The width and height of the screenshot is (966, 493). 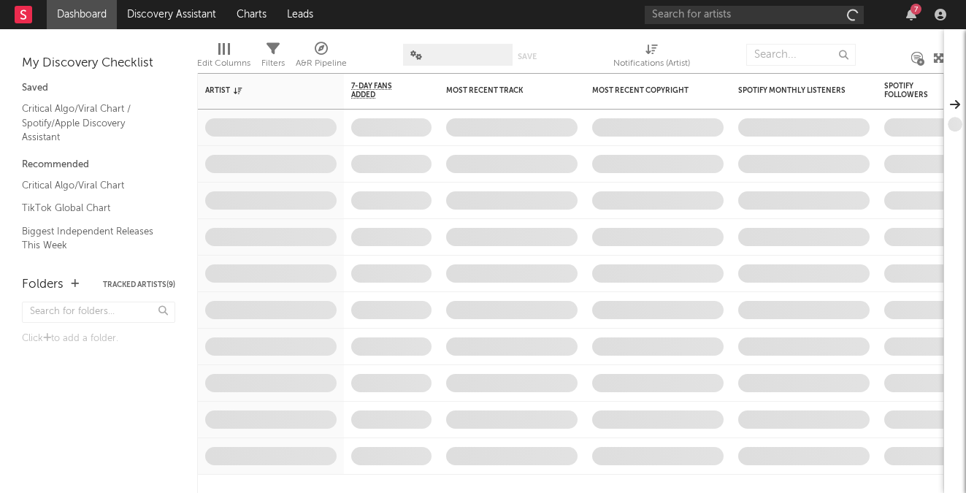 What do you see at coordinates (99, 312) in the screenshot?
I see `input: Search for folders...` at bounding box center [99, 312].